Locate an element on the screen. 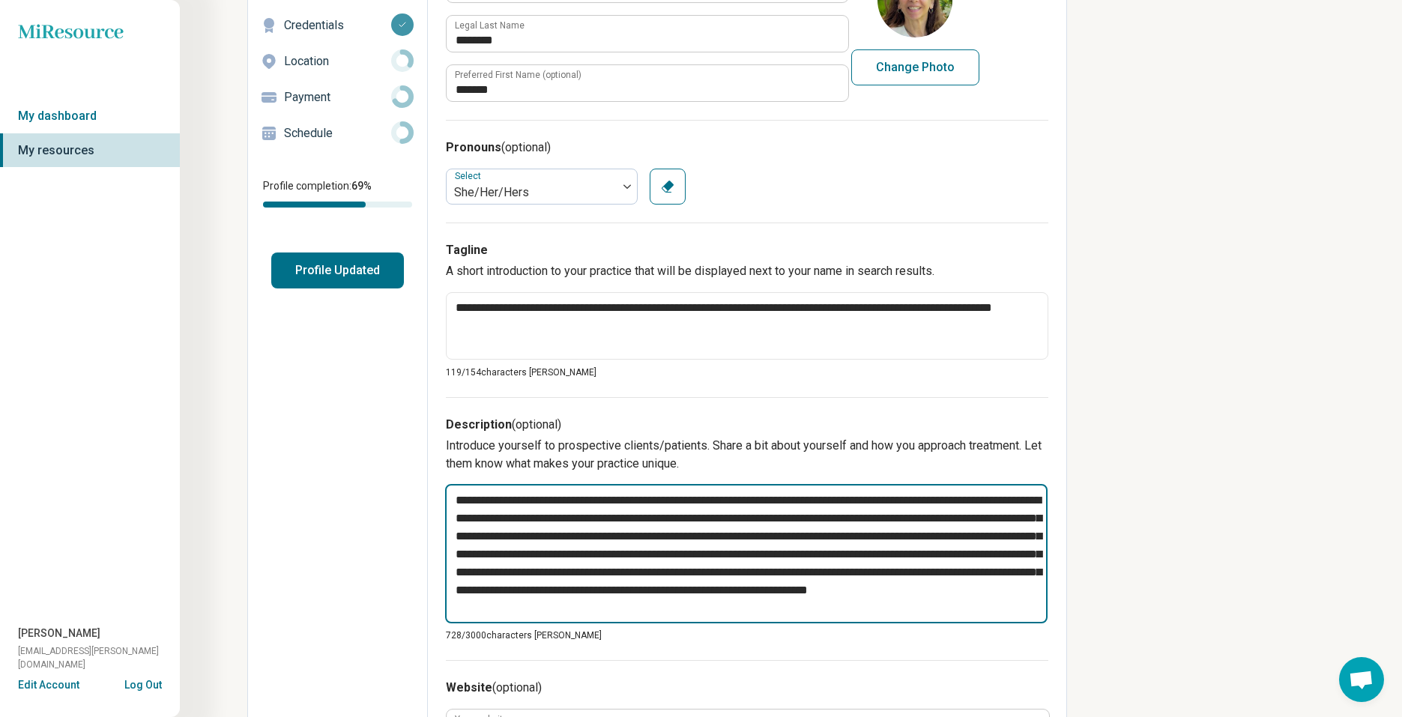 The width and height of the screenshot is (1402, 717). h3: Pronouns is located at coordinates (747, 148).